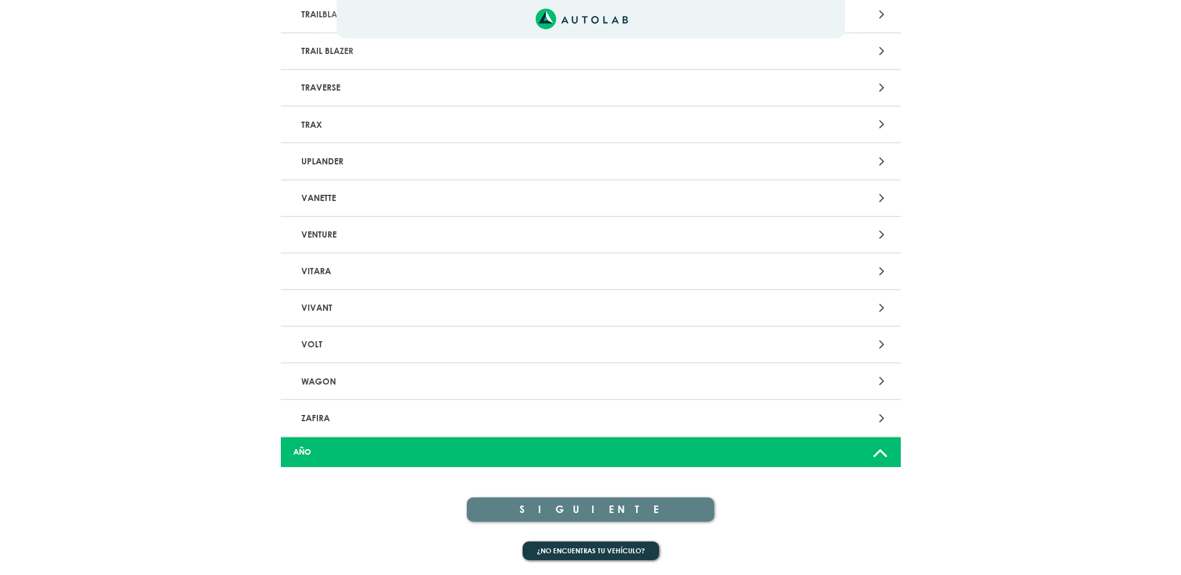 This screenshot has width=1181, height=575. Describe the element at coordinates (591, 550) in the screenshot. I see `button: ¿No encuentras tu vehículo?` at that location.